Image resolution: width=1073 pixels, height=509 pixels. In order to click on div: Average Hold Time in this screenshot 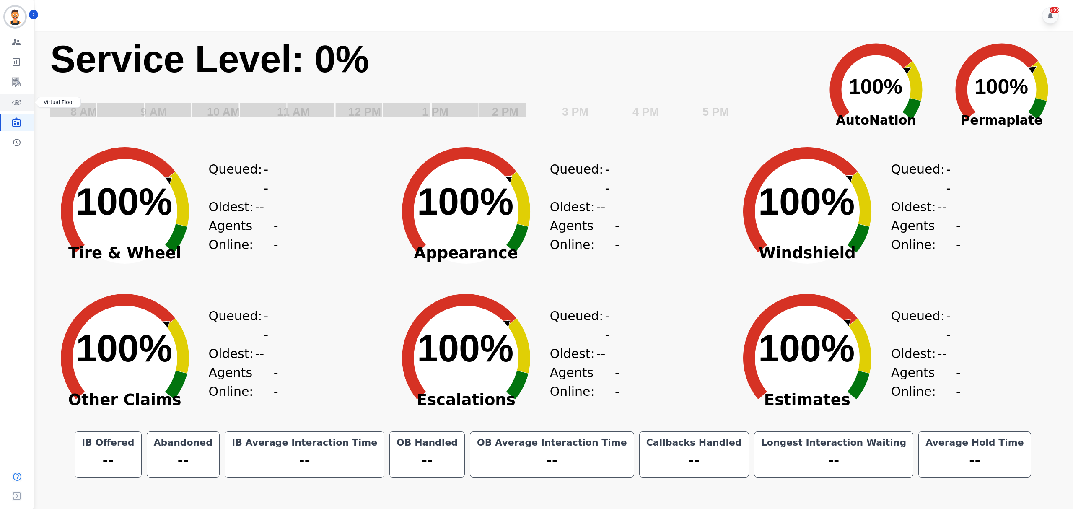, I will do `click(974, 443)`.